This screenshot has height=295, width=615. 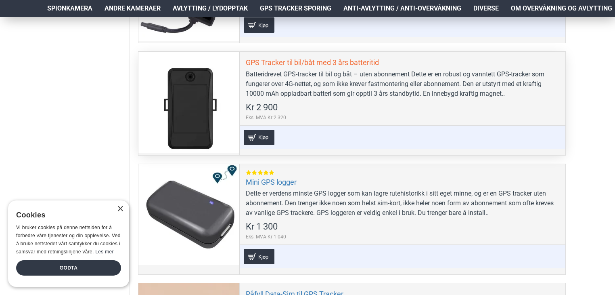 What do you see at coordinates (66, 215) in the screenshot?
I see `div: Cookies` at bounding box center [66, 215].